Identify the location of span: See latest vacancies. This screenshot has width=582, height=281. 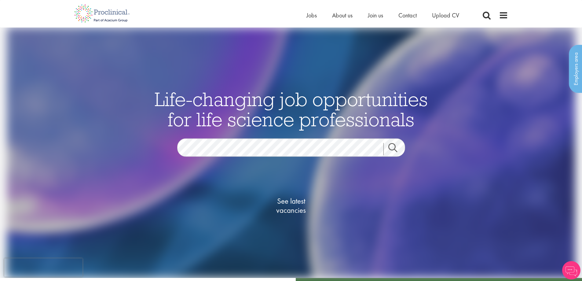
(291, 206).